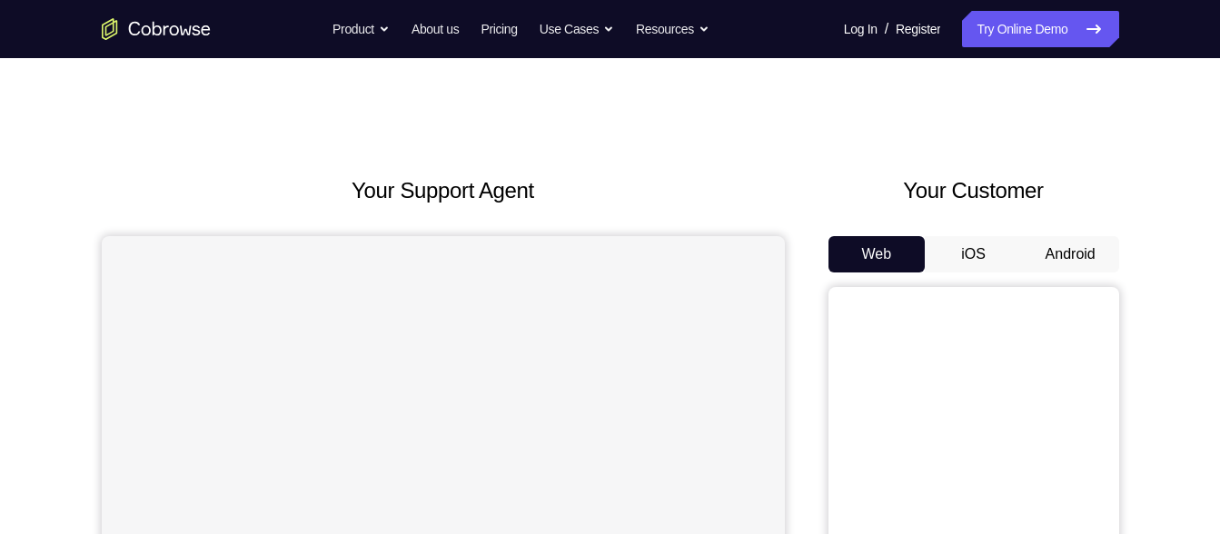 The height and width of the screenshot is (534, 1220). What do you see at coordinates (877, 254) in the screenshot?
I see `button: Web` at bounding box center [877, 254].